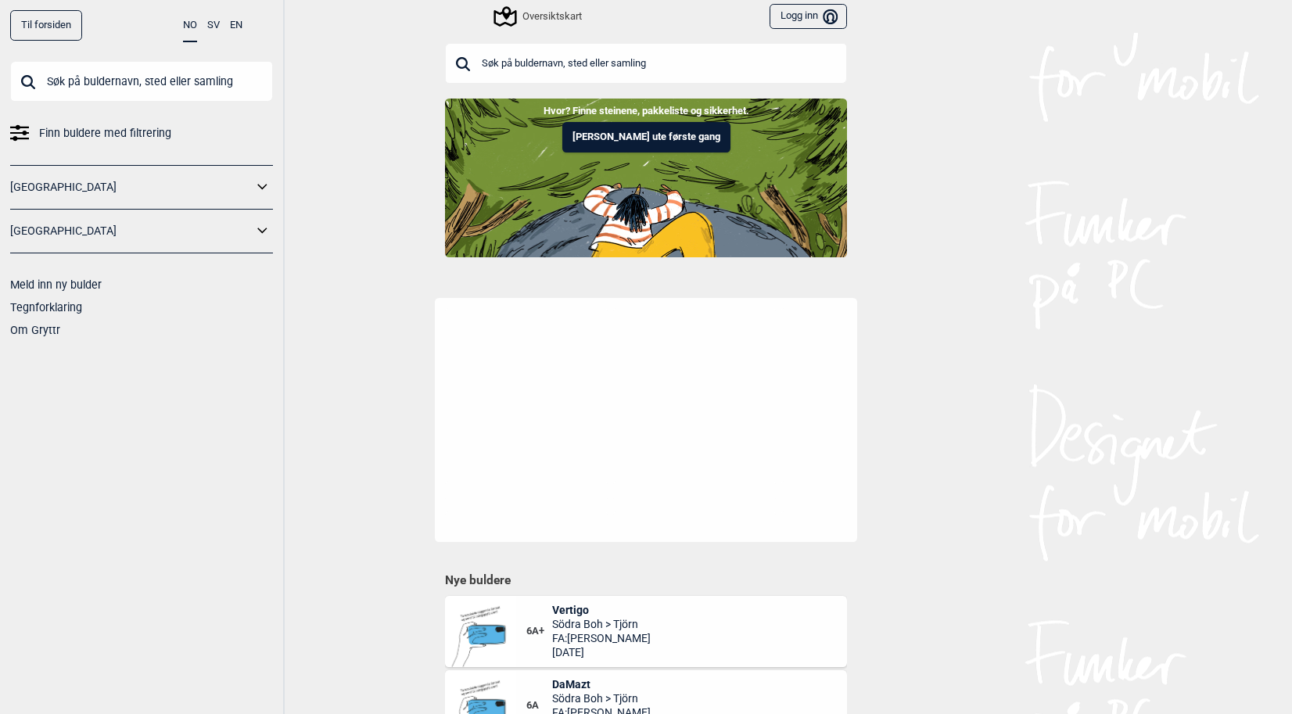 The height and width of the screenshot is (714, 1292). Describe the element at coordinates (646, 178) in the screenshot. I see `img: Indoor to outdoor` at that location.